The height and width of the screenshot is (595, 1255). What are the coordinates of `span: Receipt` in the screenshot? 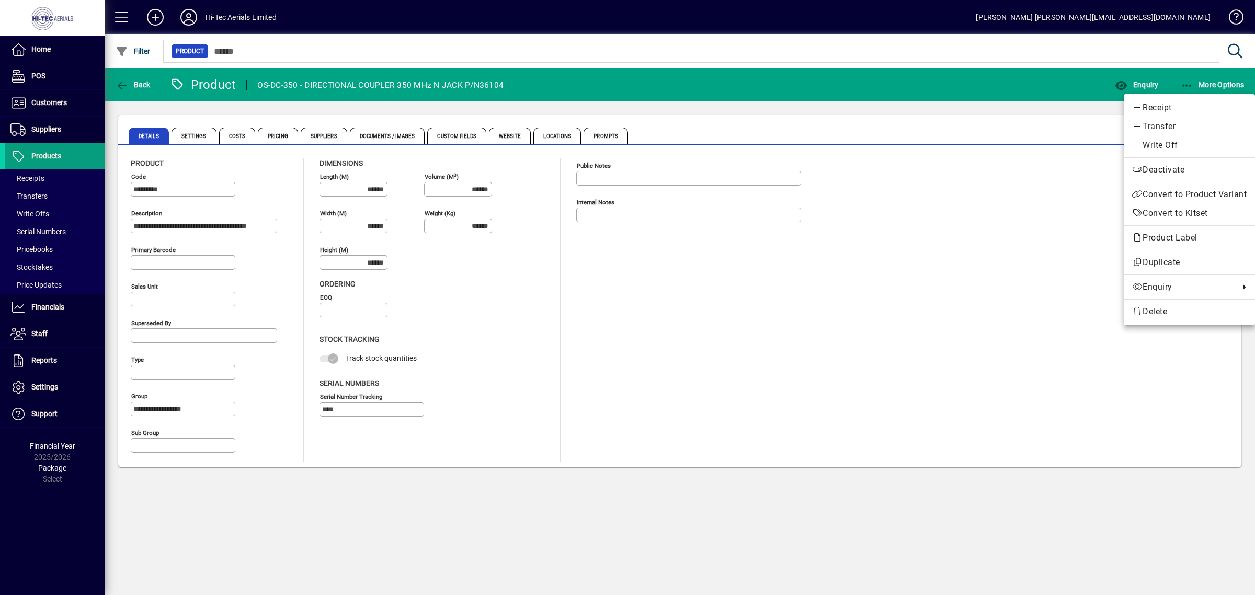 It's located at (1189, 108).